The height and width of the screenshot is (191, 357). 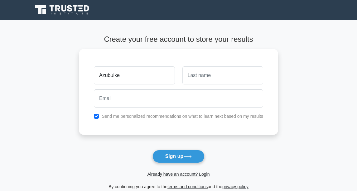 What do you see at coordinates (178, 174) in the screenshot?
I see `a: Already have an account? Login` at bounding box center [178, 174].